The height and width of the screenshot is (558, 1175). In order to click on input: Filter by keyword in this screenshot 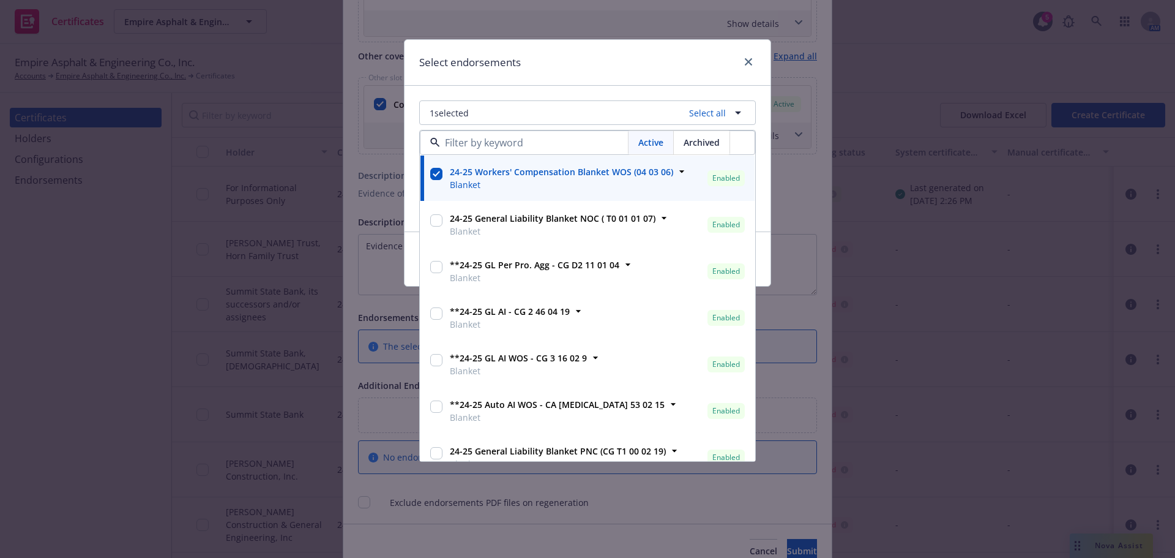, I will do `click(534, 143)`.